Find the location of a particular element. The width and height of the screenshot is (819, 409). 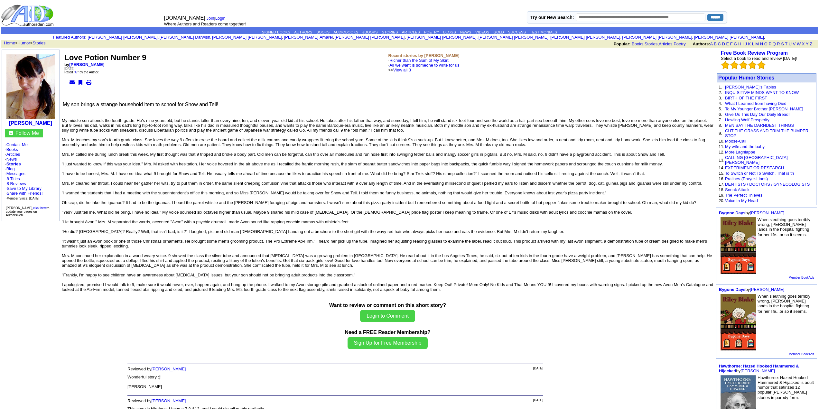

a: Sign Up for Free Membership is located at coordinates (388, 343).